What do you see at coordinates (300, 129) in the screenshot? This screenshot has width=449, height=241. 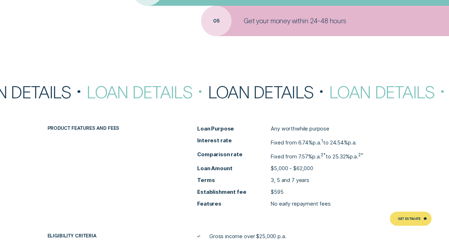 I see `p: Any worthwhile purpose` at bounding box center [300, 129].